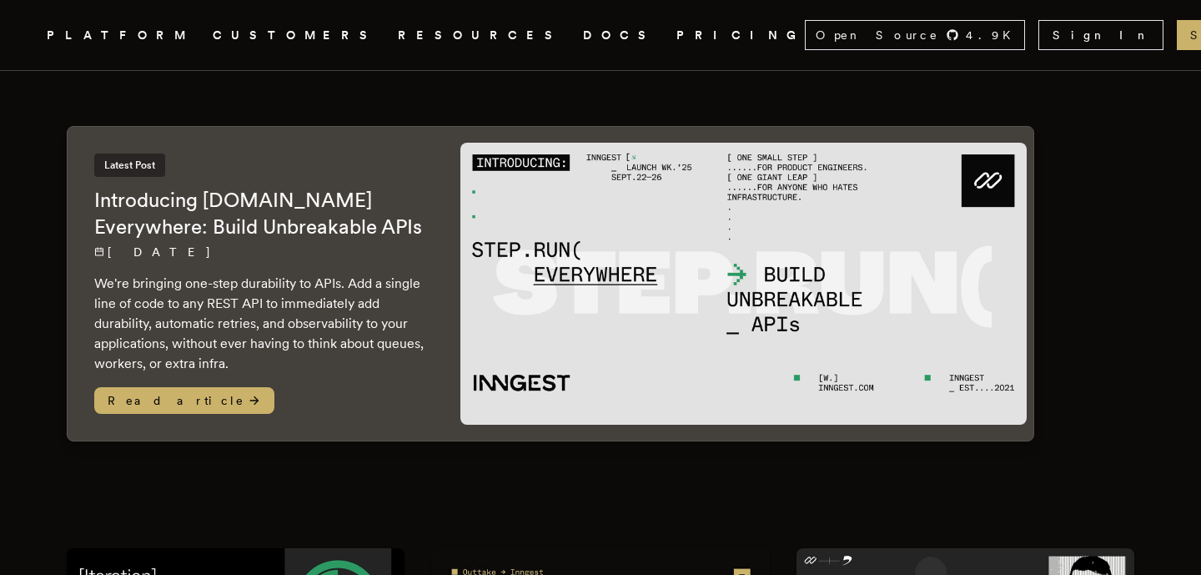 Image resolution: width=1201 pixels, height=575 pixels. What do you see at coordinates (993, 35) in the screenshot?
I see `span: 4.9 K` at bounding box center [993, 35].